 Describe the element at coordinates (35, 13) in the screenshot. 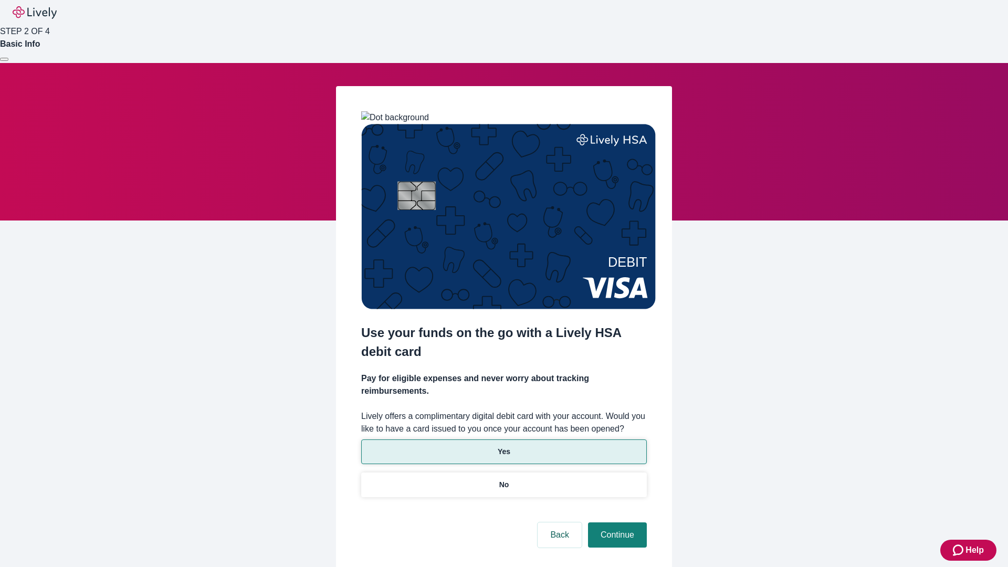

I see `img: Lively` at that location.